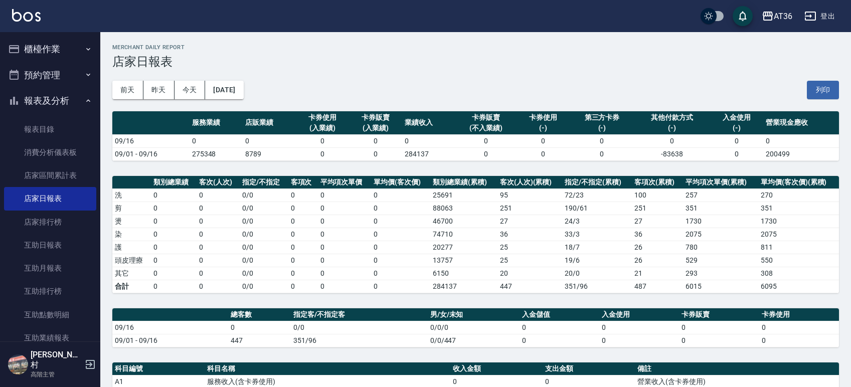 Image resolution: width=851 pixels, height=387 pixels. I want to click on td: 780, so click(720, 247).